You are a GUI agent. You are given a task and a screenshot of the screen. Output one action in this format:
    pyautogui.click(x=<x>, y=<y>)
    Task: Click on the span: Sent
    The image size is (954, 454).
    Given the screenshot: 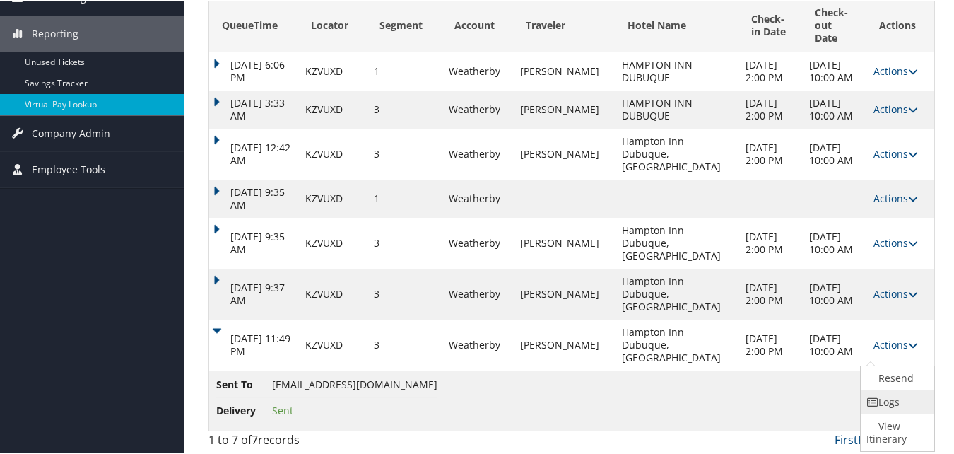 What is the action you would take?
    pyautogui.click(x=283, y=409)
    